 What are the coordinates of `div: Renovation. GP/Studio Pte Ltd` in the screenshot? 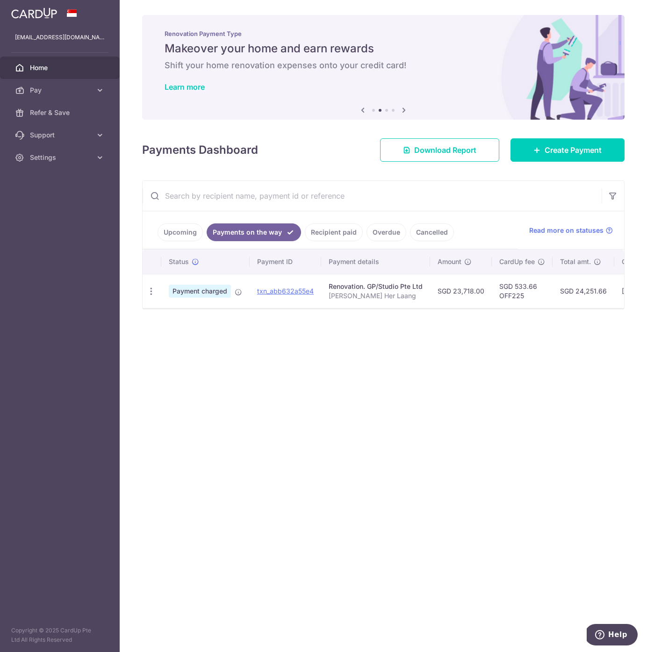 It's located at (375, 286).